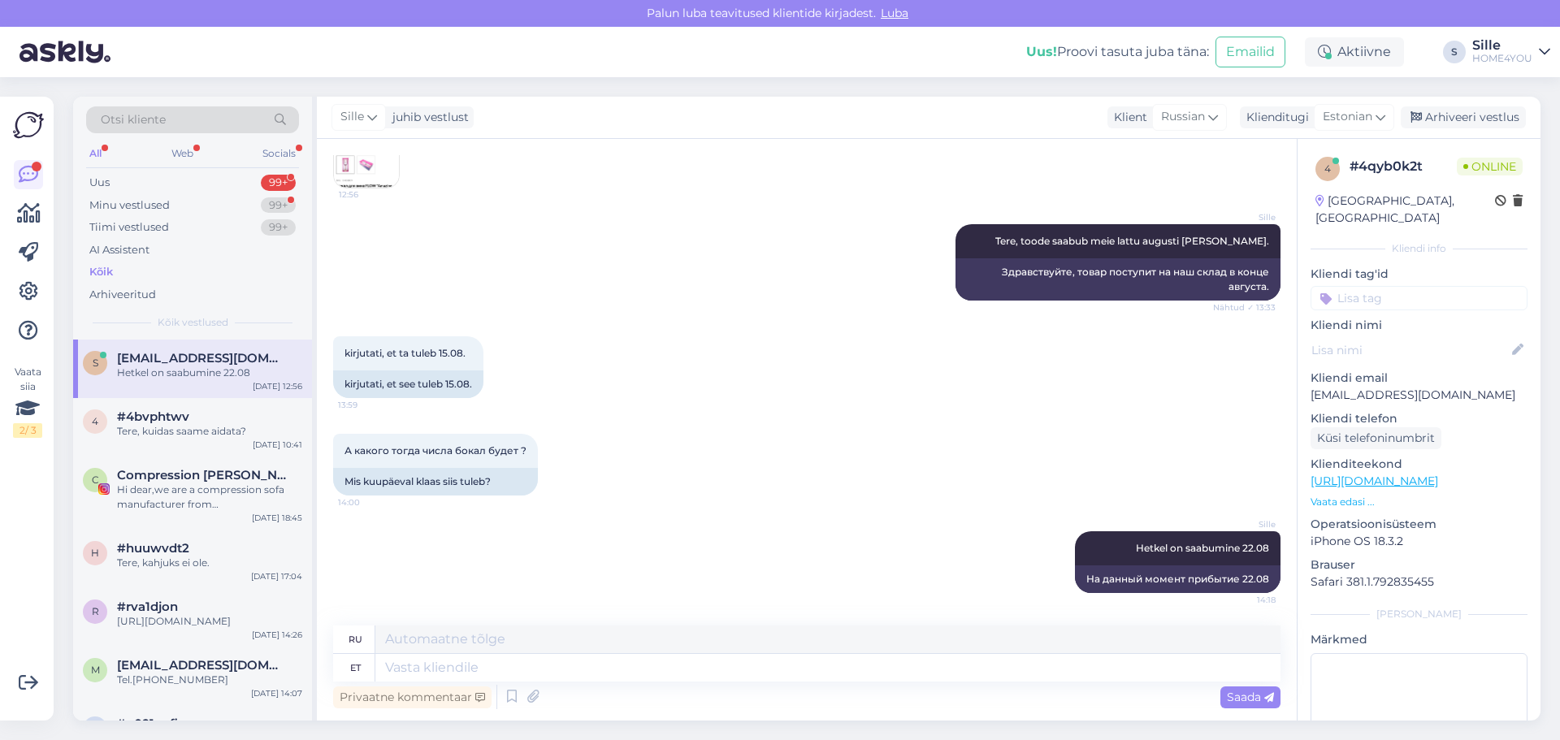  Describe the element at coordinates (129, 206) in the screenshot. I see `div: Minu vestlused` at that location.